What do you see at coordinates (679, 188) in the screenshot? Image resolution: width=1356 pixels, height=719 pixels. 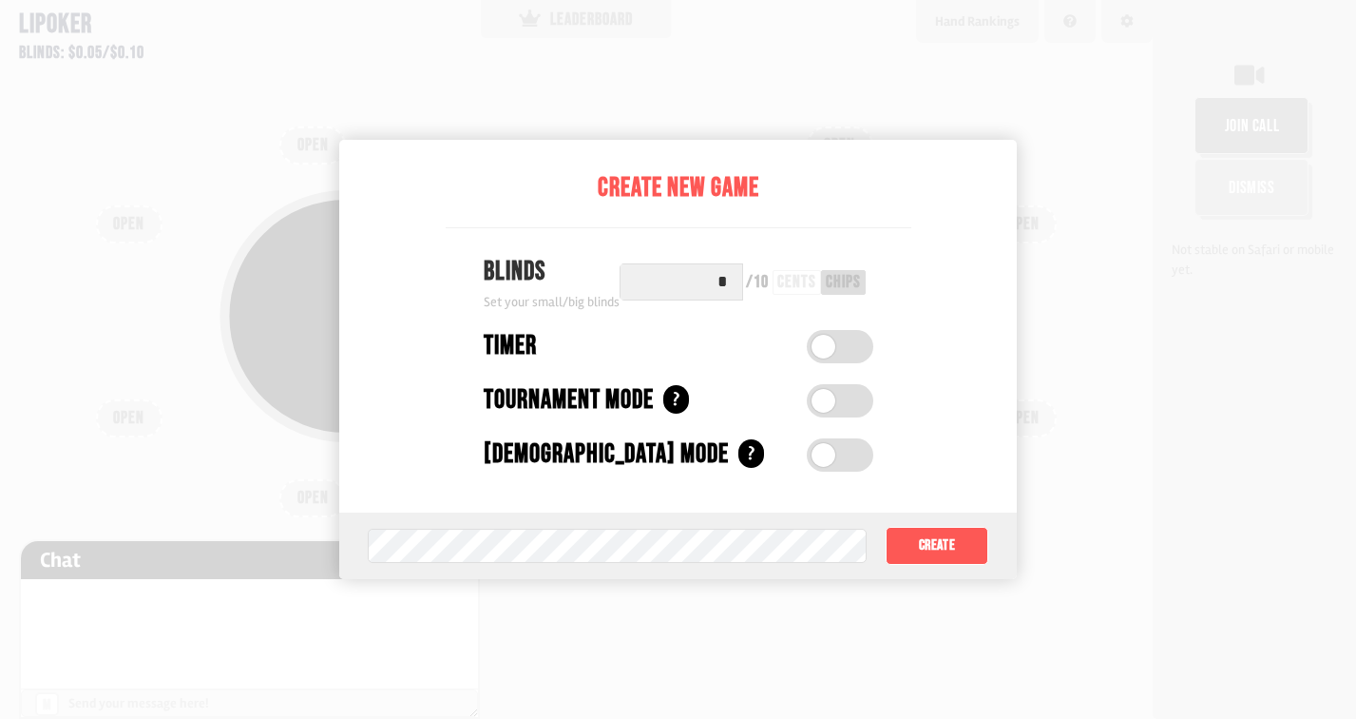 I see `div: Create New Game` at bounding box center [679, 188].